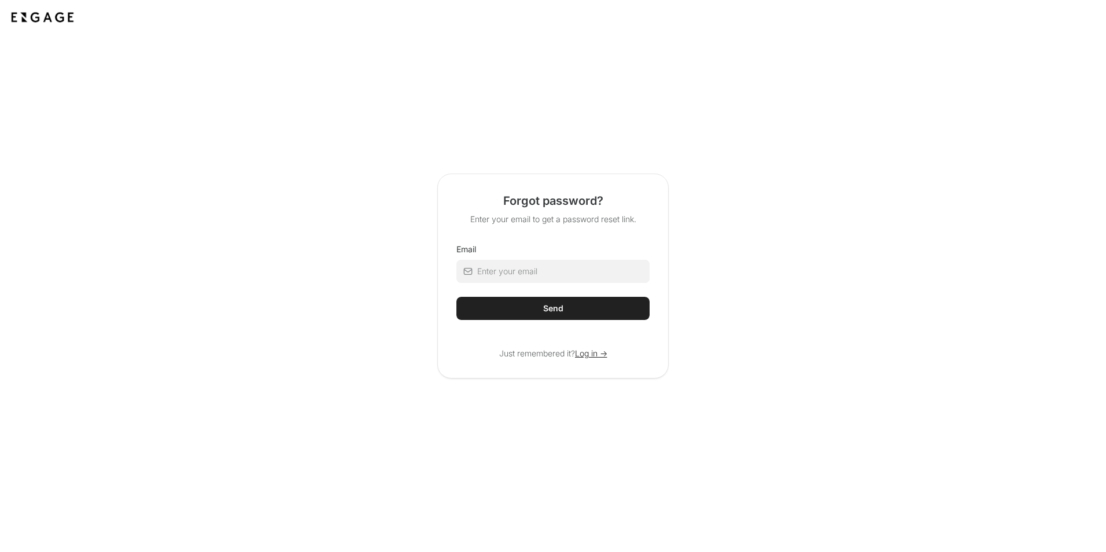  I want to click on input: Enter your email, so click(563, 271).